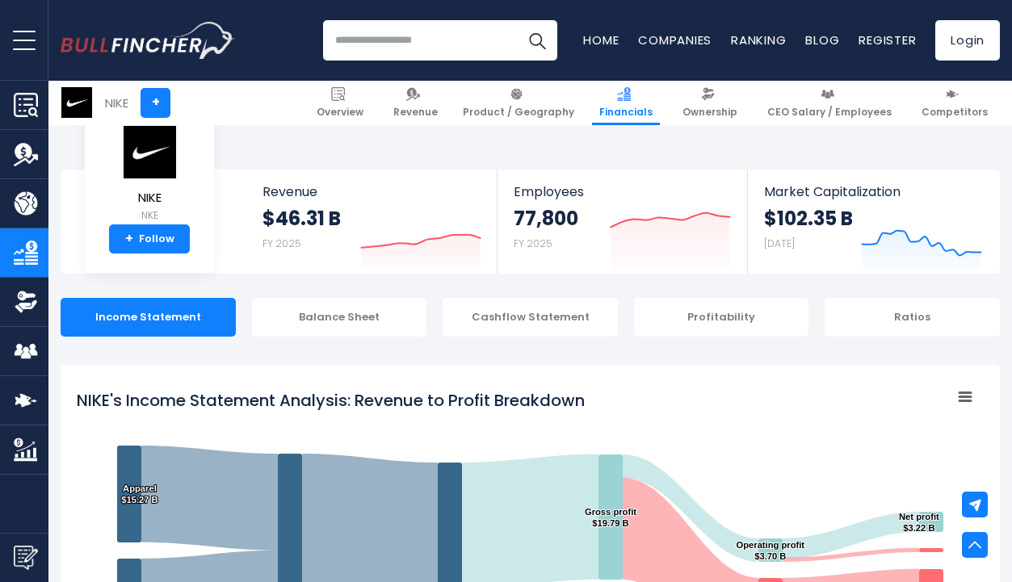  Describe the element at coordinates (954, 112) in the screenshot. I see `span: Competitors` at that location.